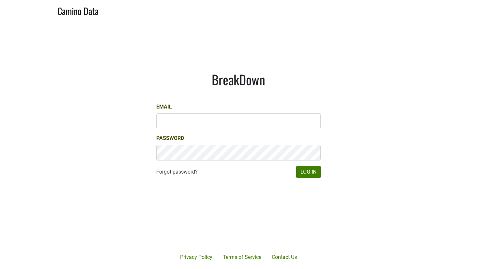  Describe the element at coordinates (170, 138) in the screenshot. I see `label: Password` at that location.